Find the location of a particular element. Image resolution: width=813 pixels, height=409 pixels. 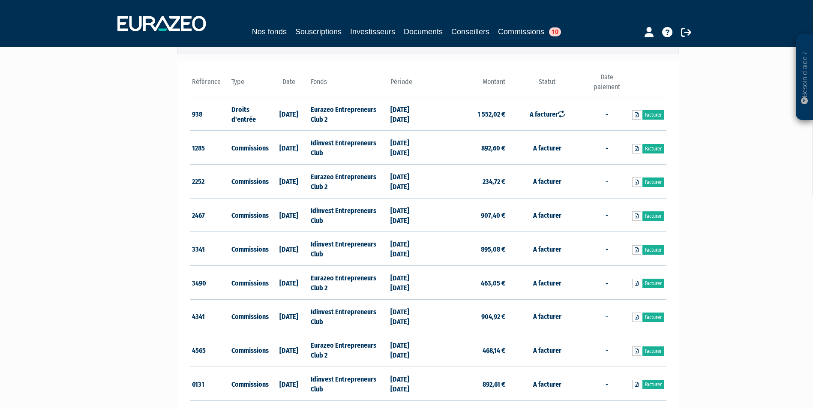

th: Référence is located at coordinates (210, 84).